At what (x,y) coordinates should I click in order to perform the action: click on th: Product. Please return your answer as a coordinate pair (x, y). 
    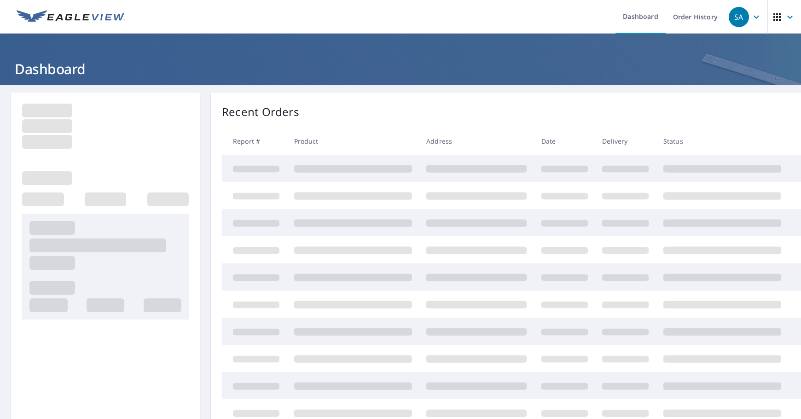
    Looking at the image, I should click on (353, 141).